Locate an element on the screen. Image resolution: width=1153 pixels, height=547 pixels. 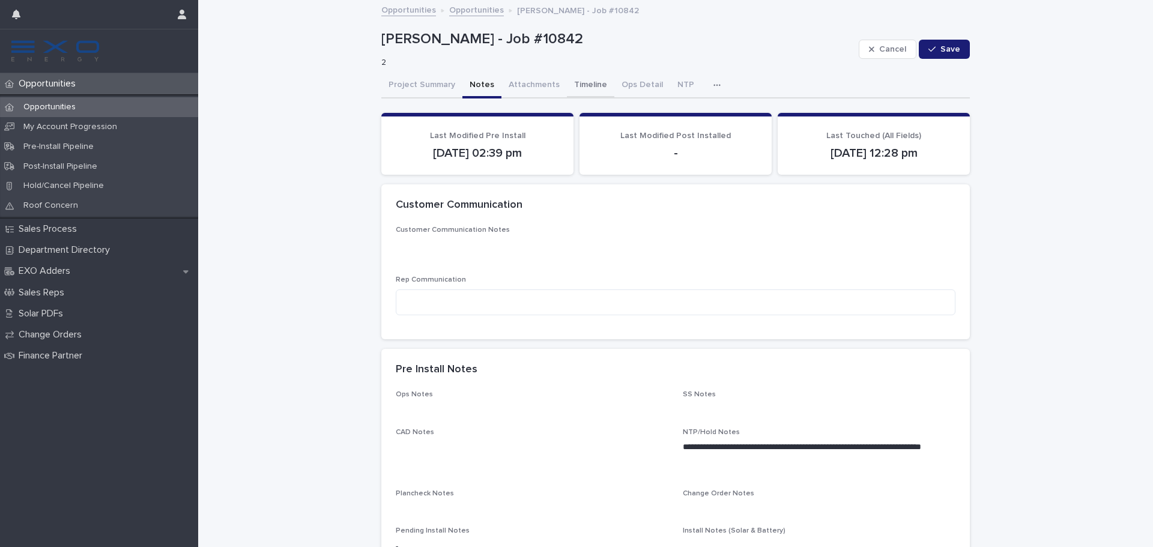
span: Rep Communication is located at coordinates (431, 280).